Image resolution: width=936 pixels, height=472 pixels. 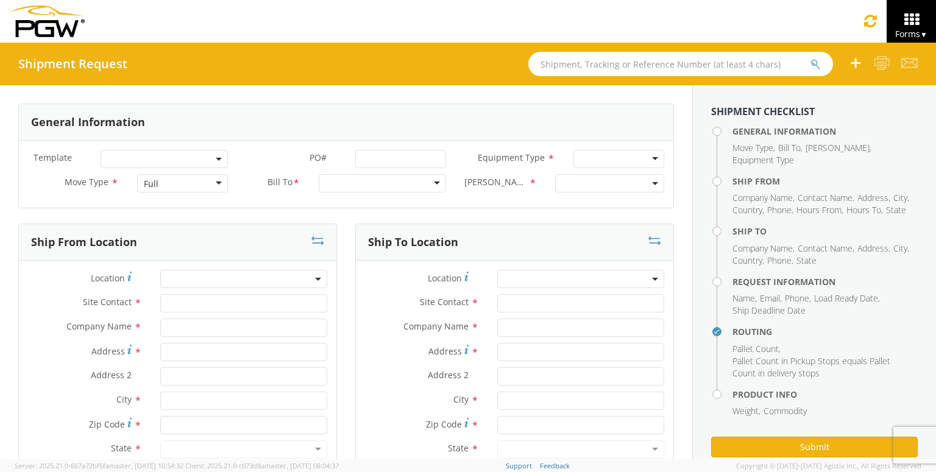 I want to click on span: Email, so click(x=770, y=298).